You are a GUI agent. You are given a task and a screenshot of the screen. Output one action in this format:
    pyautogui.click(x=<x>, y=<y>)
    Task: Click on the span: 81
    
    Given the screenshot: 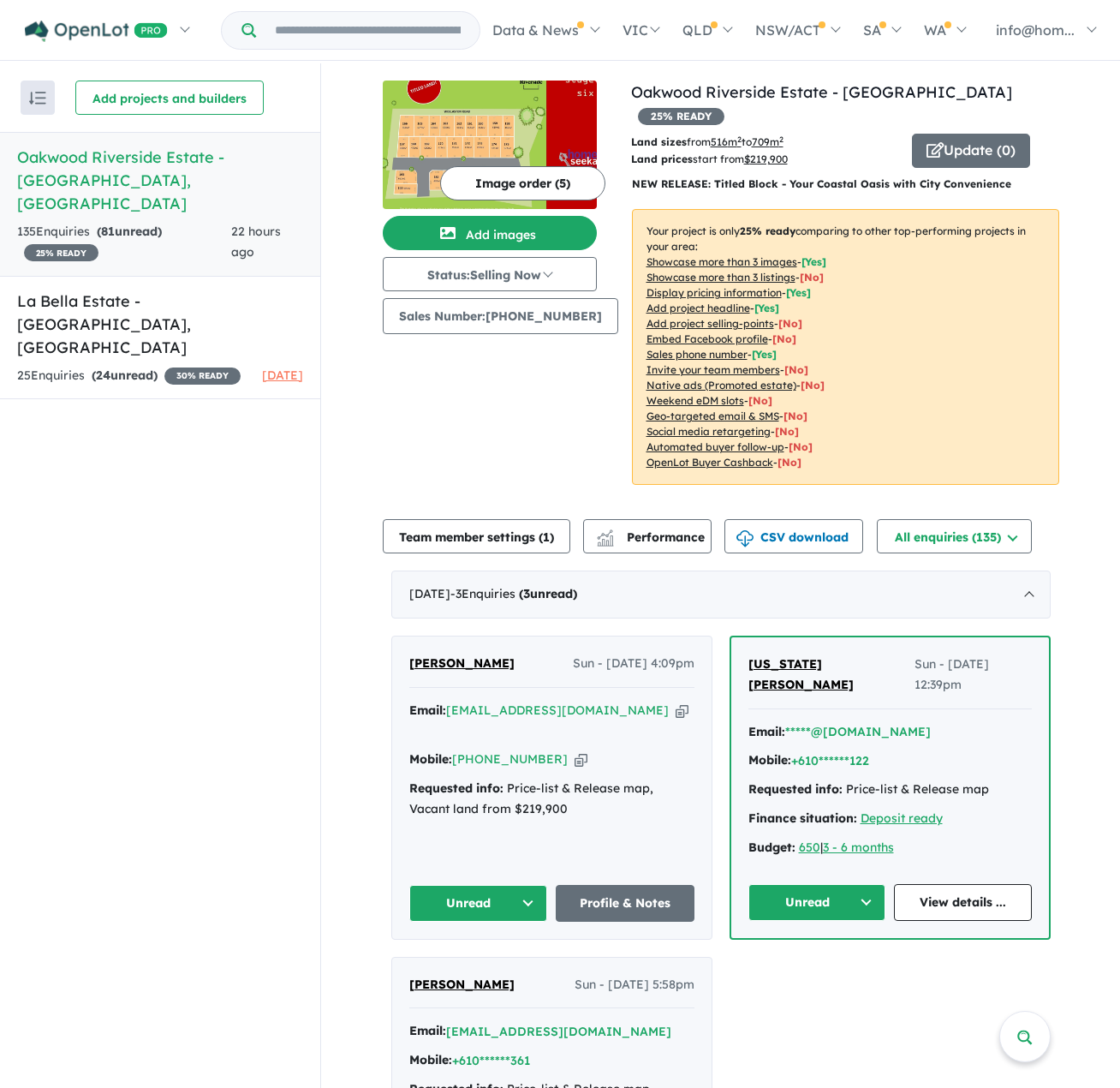 What is the action you would take?
    pyautogui.click(x=108, y=231)
    